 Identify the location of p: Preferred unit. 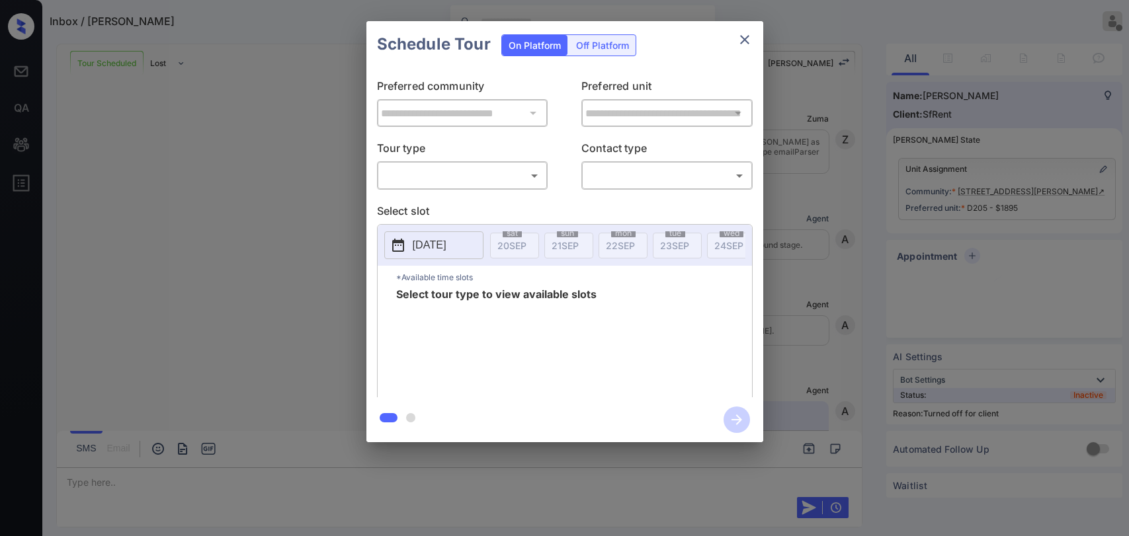
(667, 89).